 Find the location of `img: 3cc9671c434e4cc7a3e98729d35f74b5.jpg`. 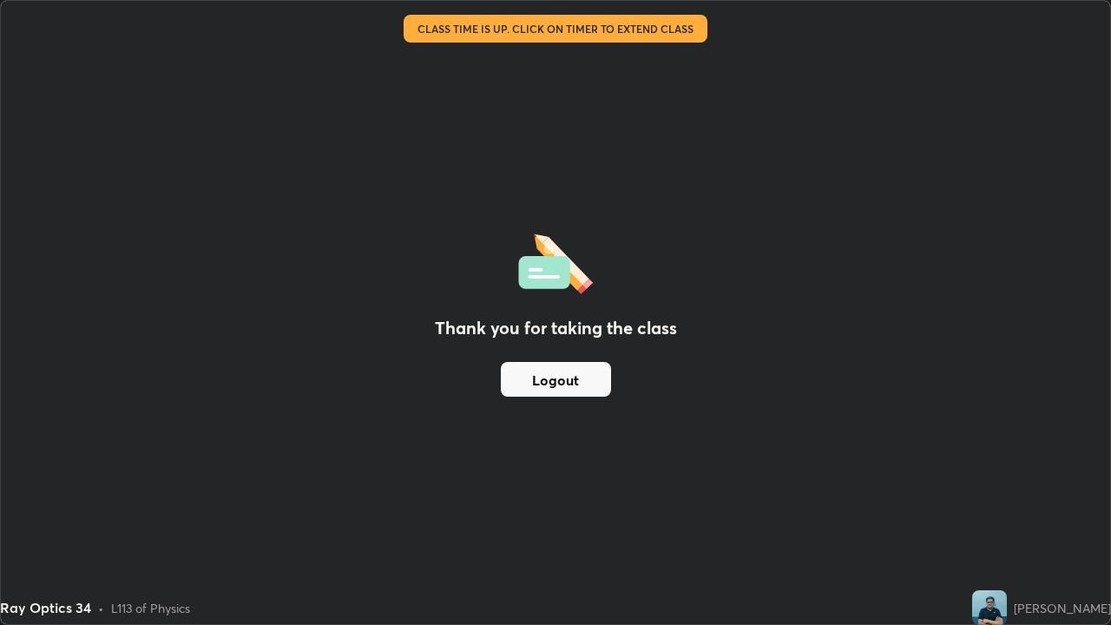

img: 3cc9671c434e4cc7a3e98729d35f74b5.jpg is located at coordinates (989, 608).